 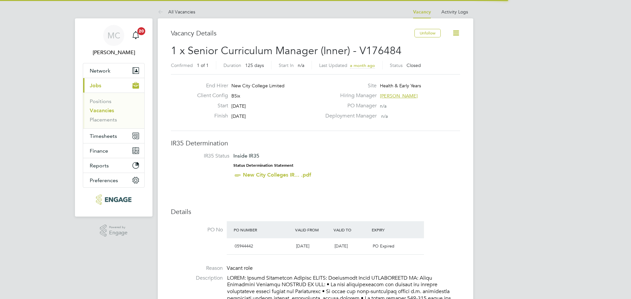 I want to click on label: Duration, so click(x=232, y=65).